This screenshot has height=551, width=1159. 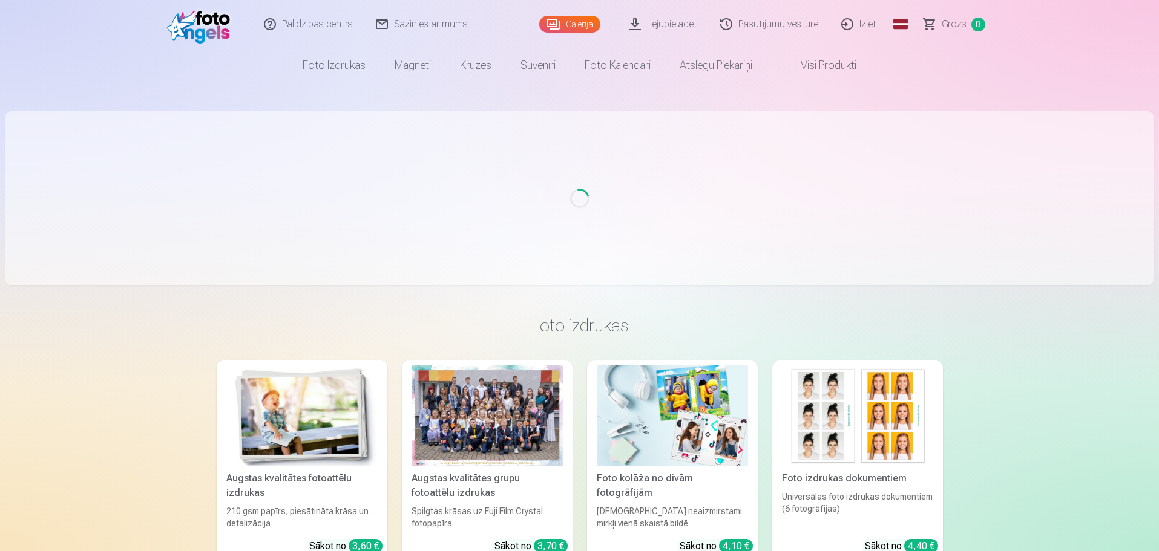 What do you see at coordinates (538, 65) in the screenshot?
I see `a: Suvenīri` at bounding box center [538, 65].